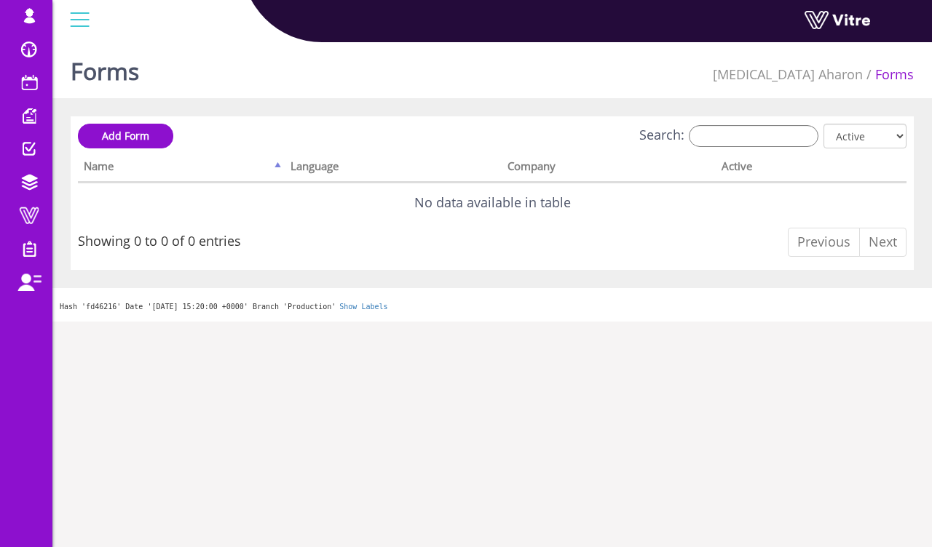 This screenshot has width=932, height=547. I want to click on a: Add Form, so click(125, 136).